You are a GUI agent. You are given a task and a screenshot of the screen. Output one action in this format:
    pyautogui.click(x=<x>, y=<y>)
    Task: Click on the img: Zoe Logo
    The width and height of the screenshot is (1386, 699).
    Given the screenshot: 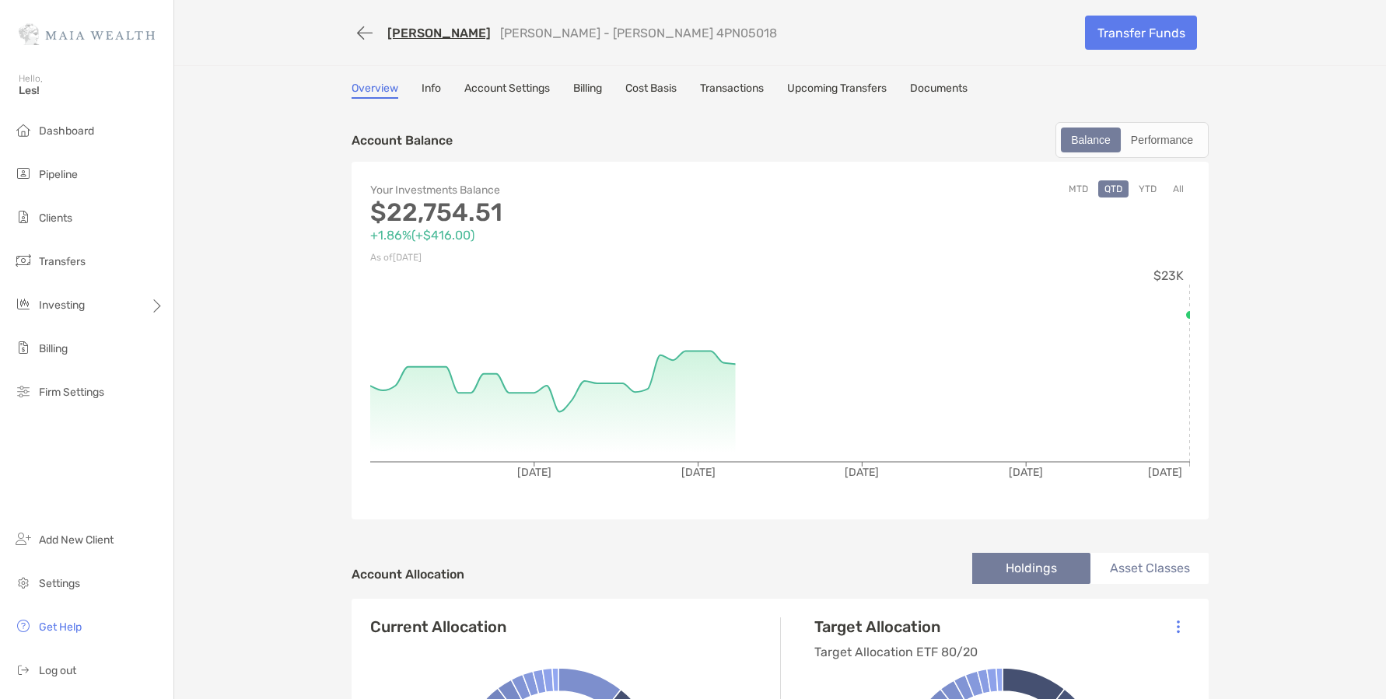 What is the action you would take?
    pyautogui.click(x=86, y=34)
    